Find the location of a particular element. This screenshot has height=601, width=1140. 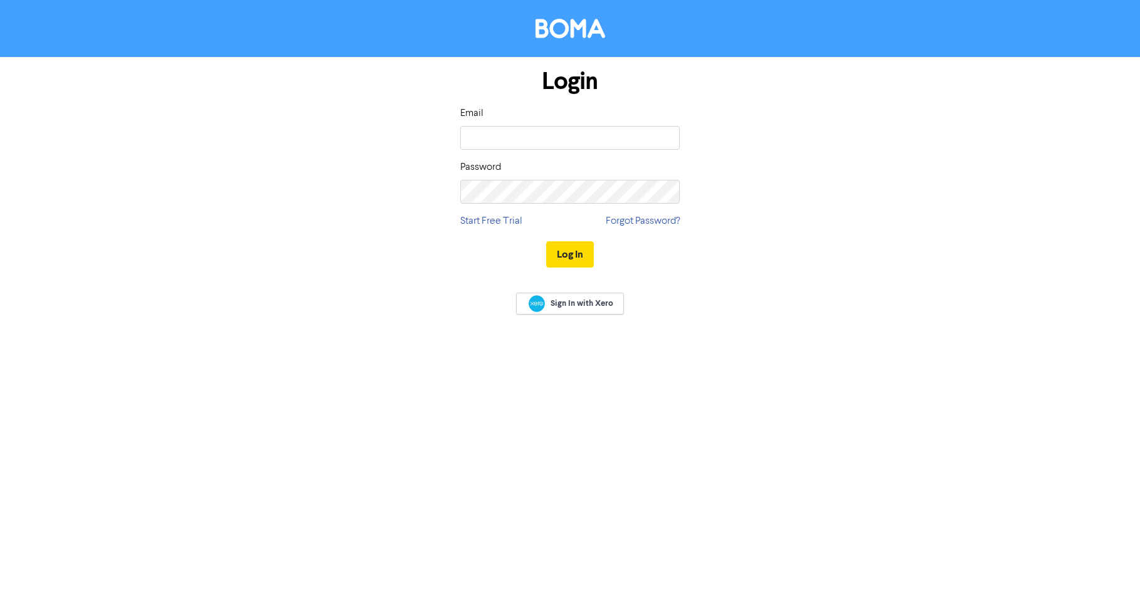

a: Sign In with Xero is located at coordinates (570, 304).